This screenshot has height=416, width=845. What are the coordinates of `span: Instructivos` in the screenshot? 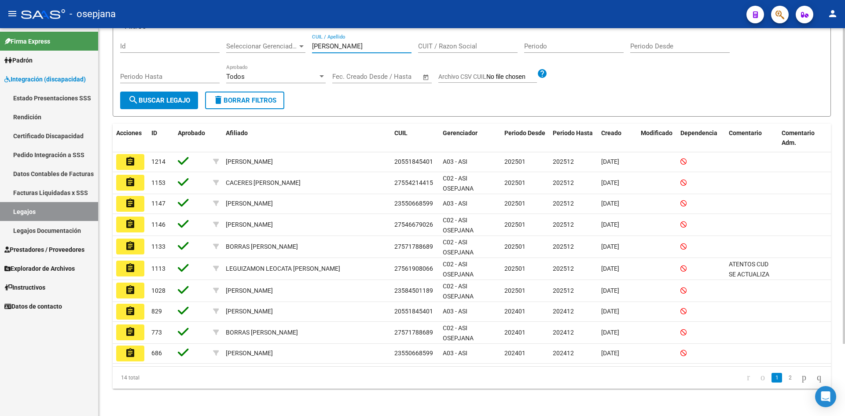 It's located at (25, 287).